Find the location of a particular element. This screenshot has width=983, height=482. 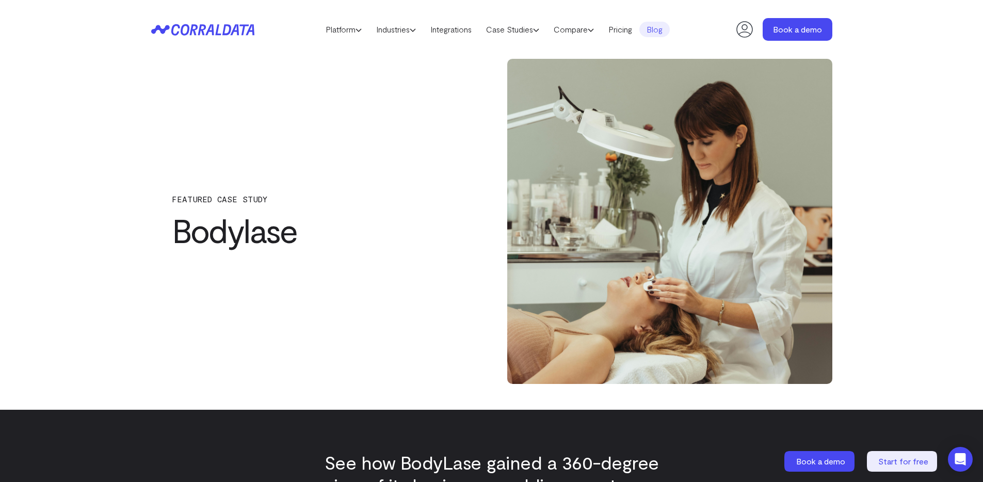

a: Integrations is located at coordinates (451, 29).